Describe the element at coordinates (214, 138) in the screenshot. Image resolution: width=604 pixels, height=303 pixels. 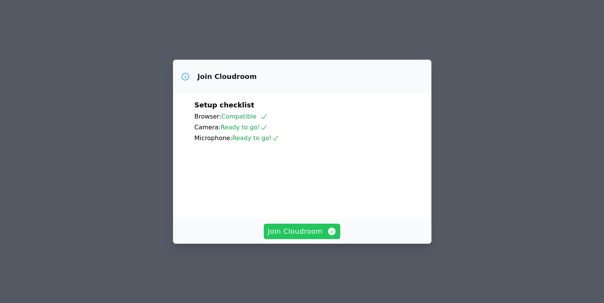
I see `span: Microphone:` at that location.